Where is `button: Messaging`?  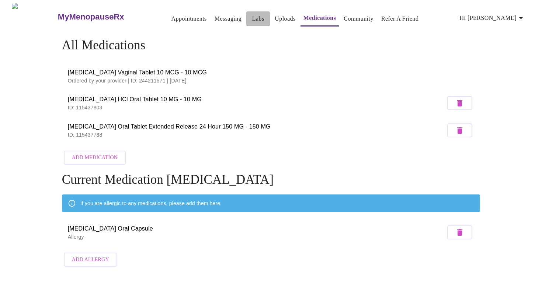 button: Messaging is located at coordinates (228, 19).